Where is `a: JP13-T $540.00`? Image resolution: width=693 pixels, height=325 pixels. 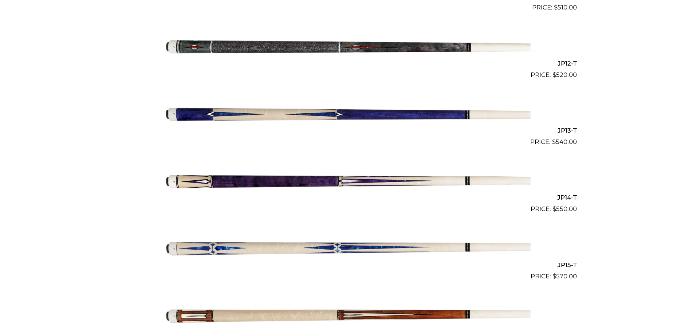 a: JP13-T $540.00 is located at coordinates (347, 115).